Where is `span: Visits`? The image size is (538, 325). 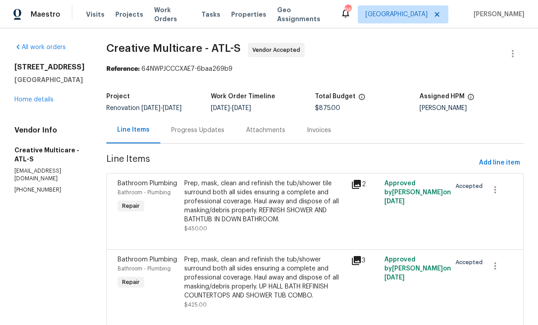 span: Visits is located at coordinates (95, 14).